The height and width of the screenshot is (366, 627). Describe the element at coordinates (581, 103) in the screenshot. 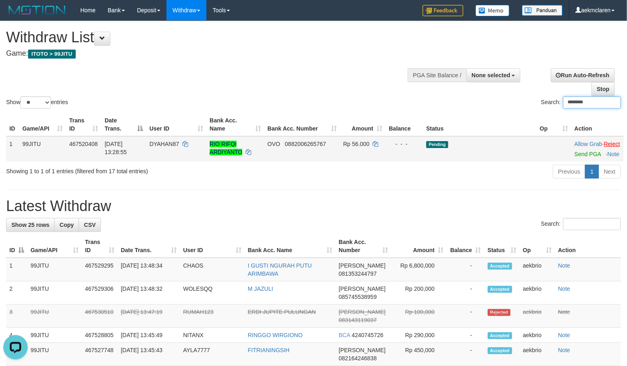

I see `label: Search:` at that location.